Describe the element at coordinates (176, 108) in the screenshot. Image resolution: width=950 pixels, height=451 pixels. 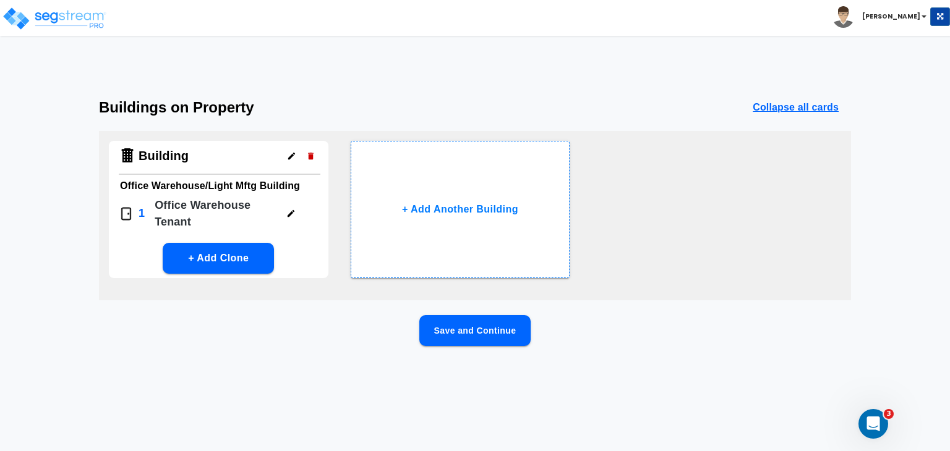
I see `h3: Buildings on Property` at that location.